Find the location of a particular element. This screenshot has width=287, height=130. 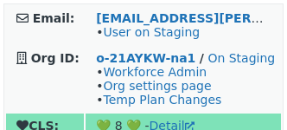

a: Workforce Admin is located at coordinates (155, 72).